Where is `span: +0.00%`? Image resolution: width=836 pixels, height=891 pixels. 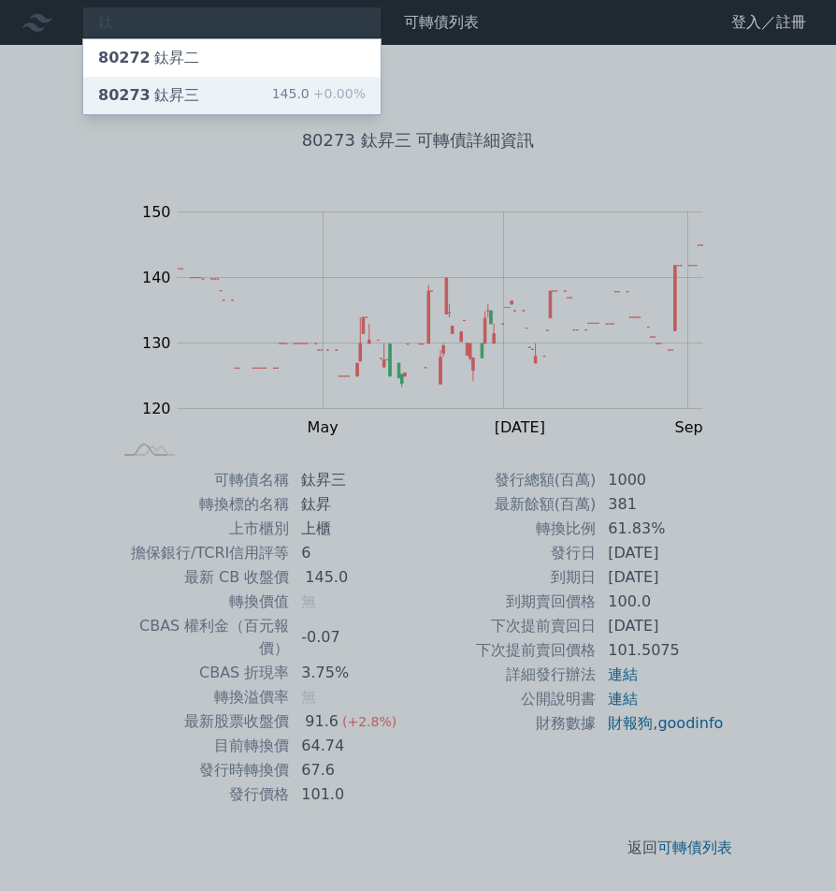
span: +0.00% is located at coordinates (338, 94).